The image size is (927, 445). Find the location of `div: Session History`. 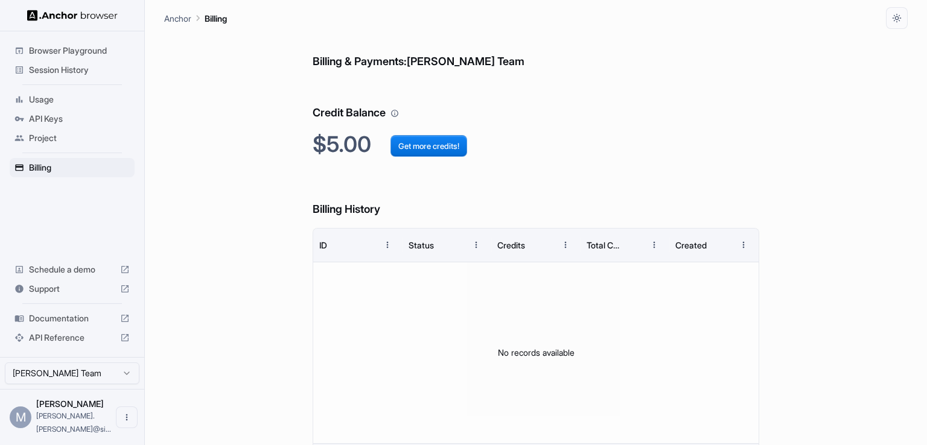

div: Session History is located at coordinates (72, 70).